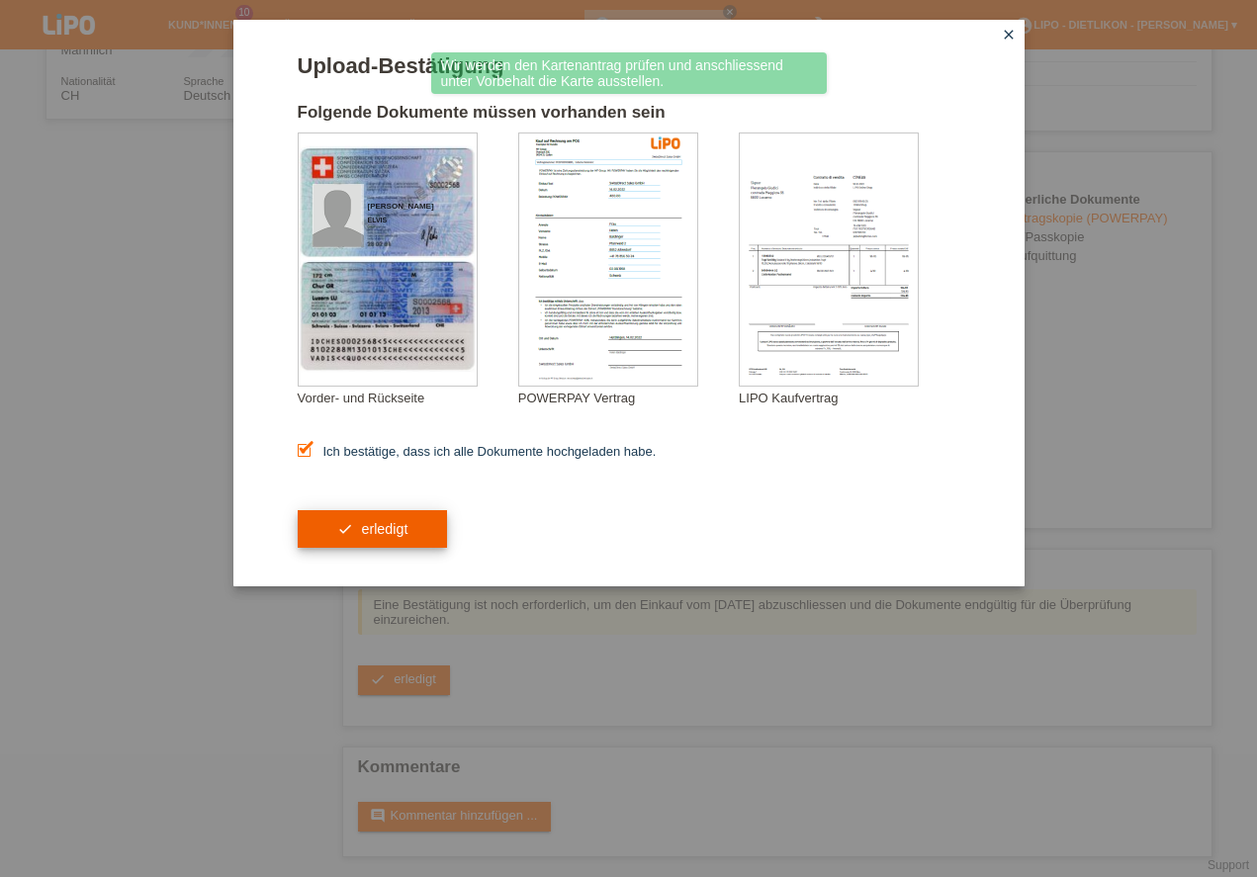 This screenshot has height=877, width=1257. What do you see at coordinates (338, 216) in the screenshot?
I see `img: swiss_id_photo_male.png` at bounding box center [338, 216].